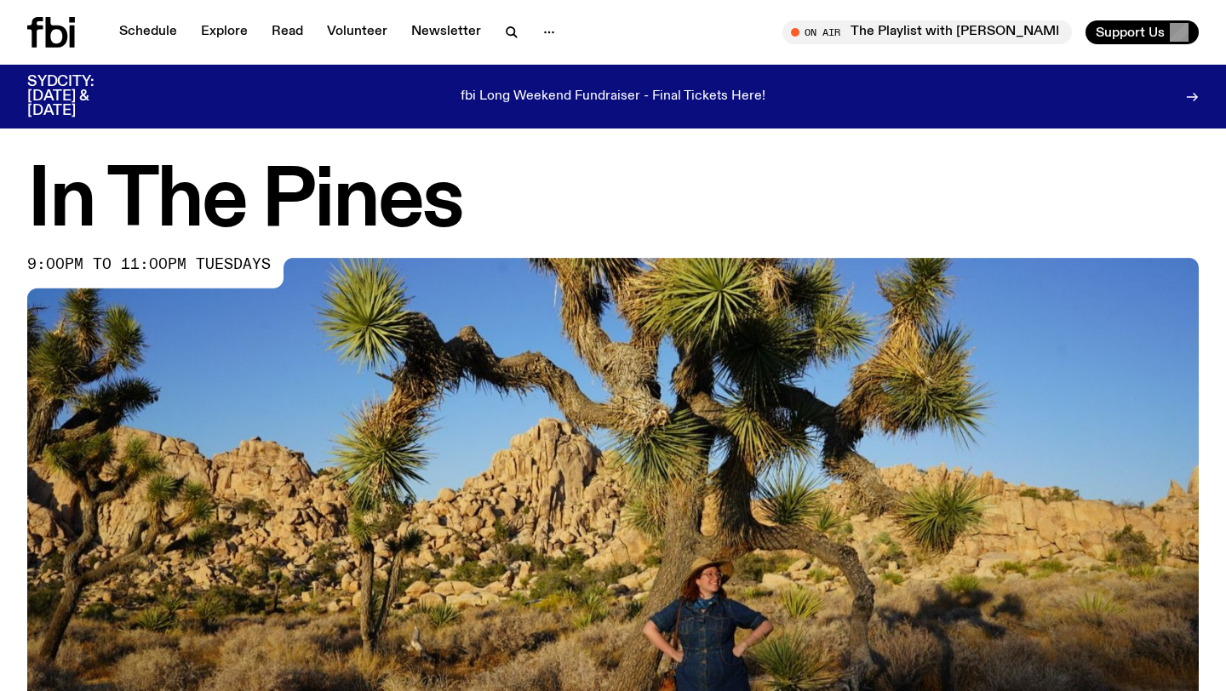  Describe the element at coordinates (446, 32) in the screenshot. I see `a: Newsletter` at that location.